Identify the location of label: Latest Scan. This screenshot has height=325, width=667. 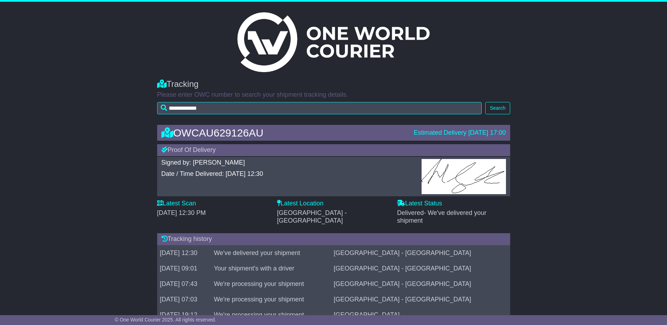
(177, 204).